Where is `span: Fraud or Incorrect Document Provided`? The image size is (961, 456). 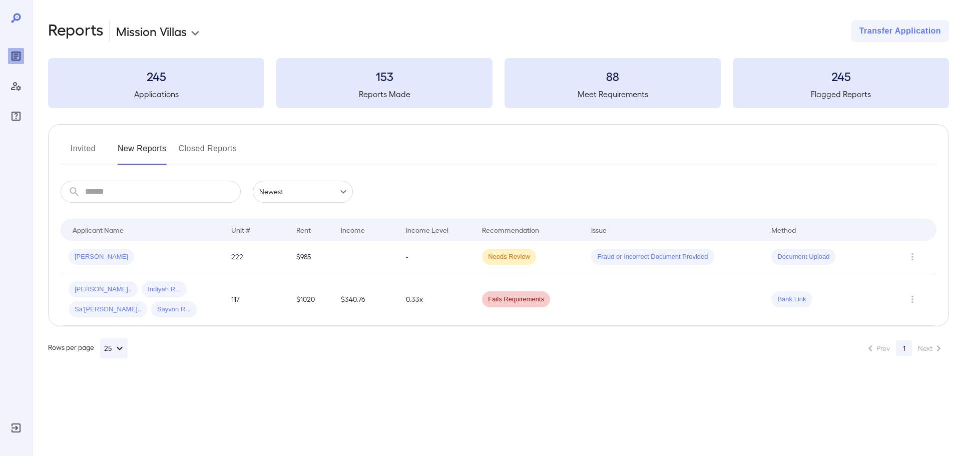
span: Fraud or Incorrect Document Provided is located at coordinates (652, 257).